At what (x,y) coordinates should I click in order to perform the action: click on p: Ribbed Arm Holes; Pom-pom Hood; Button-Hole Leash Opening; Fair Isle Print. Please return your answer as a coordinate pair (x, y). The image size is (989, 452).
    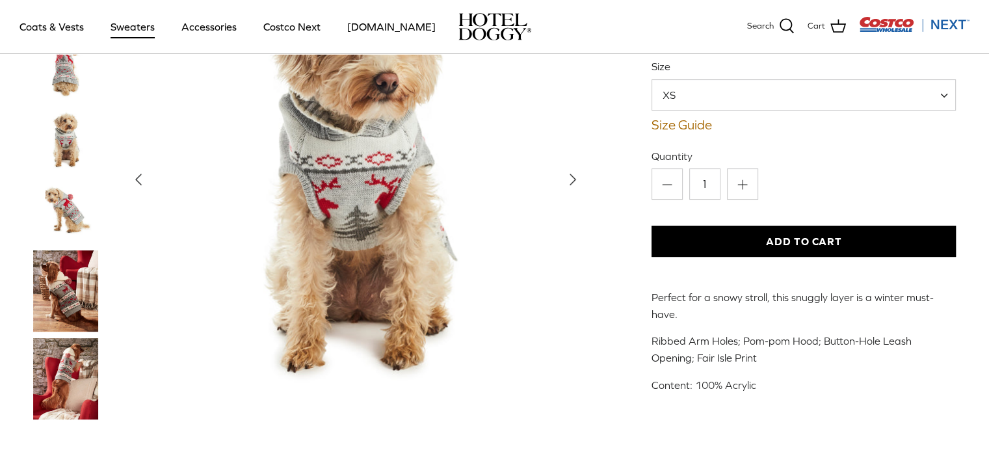
    Looking at the image, I should click on (803, 349).